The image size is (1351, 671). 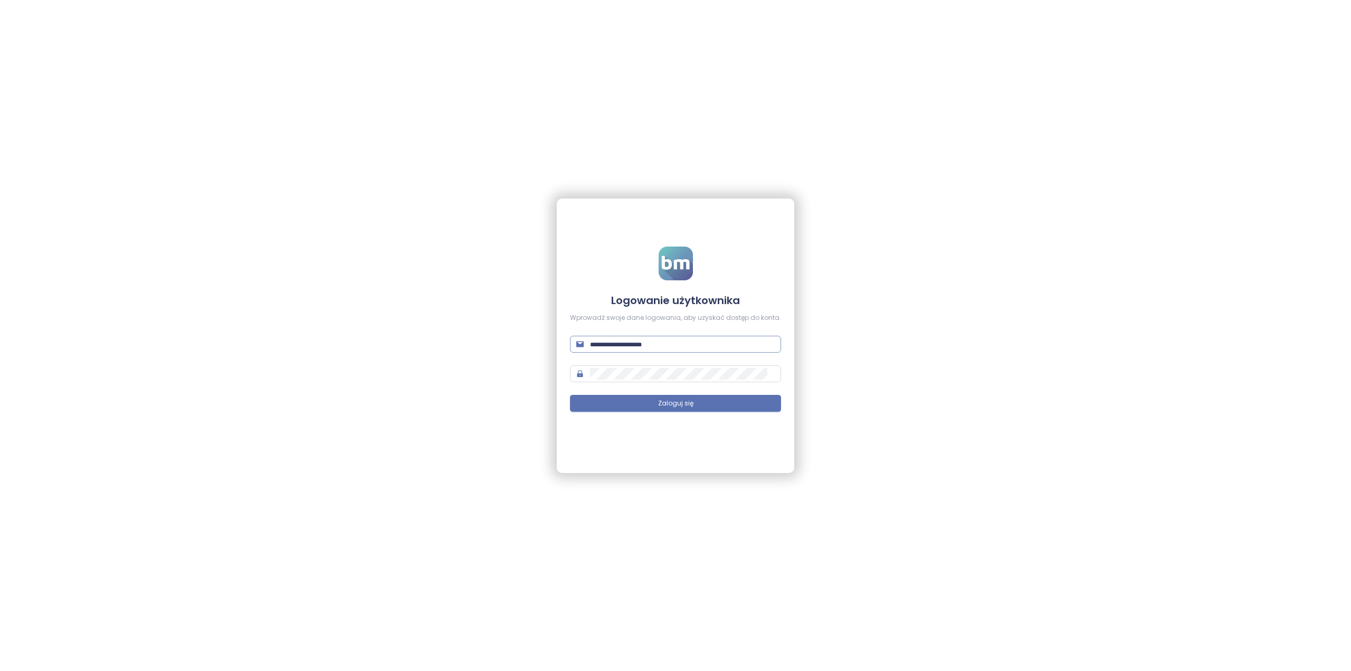 What do you see at coordinates (675, 403) in the screenshot?
I see `span: Zaloguj się` at bounding box center [675, 403].